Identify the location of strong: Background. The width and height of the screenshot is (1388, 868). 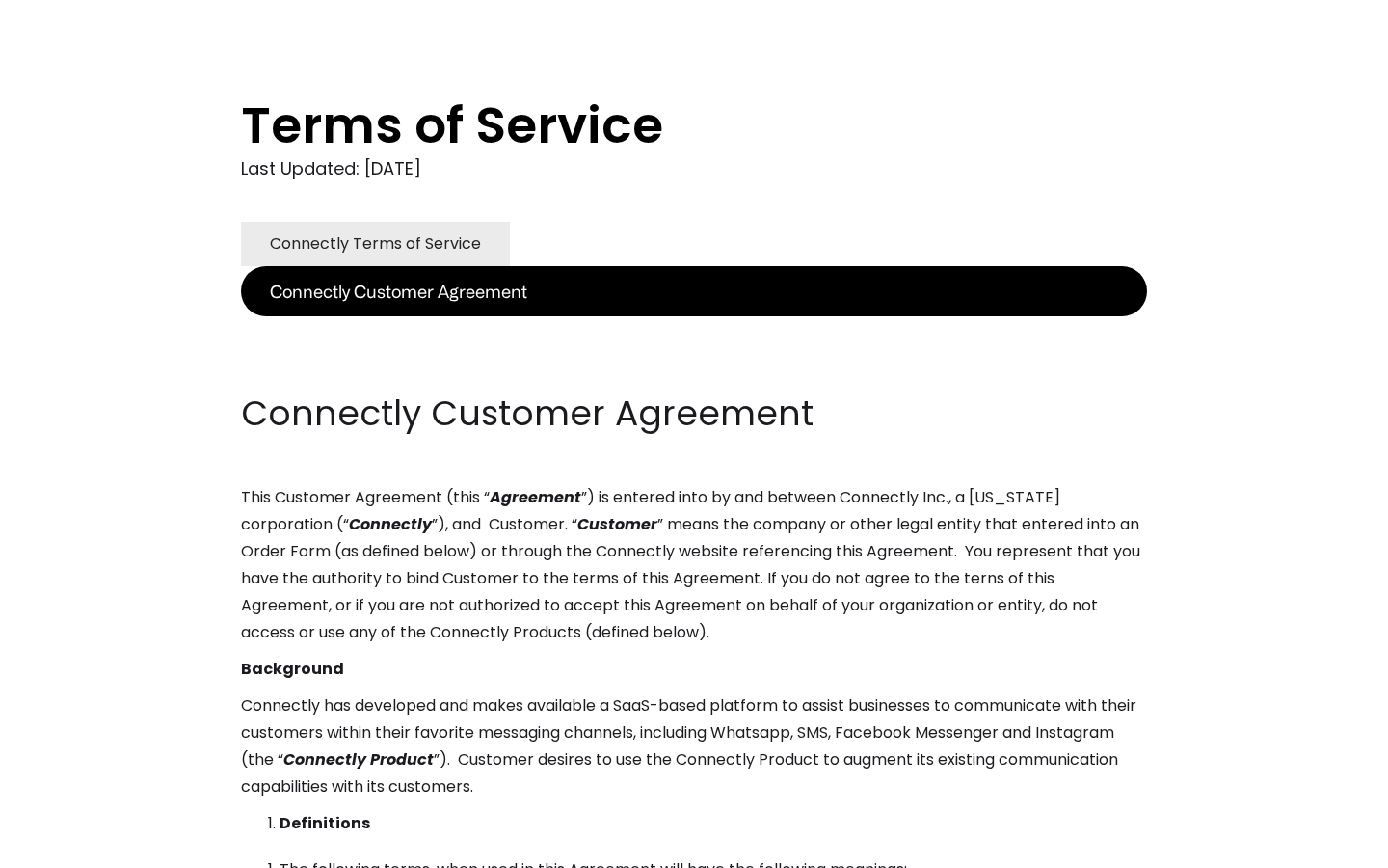
(293, 668).